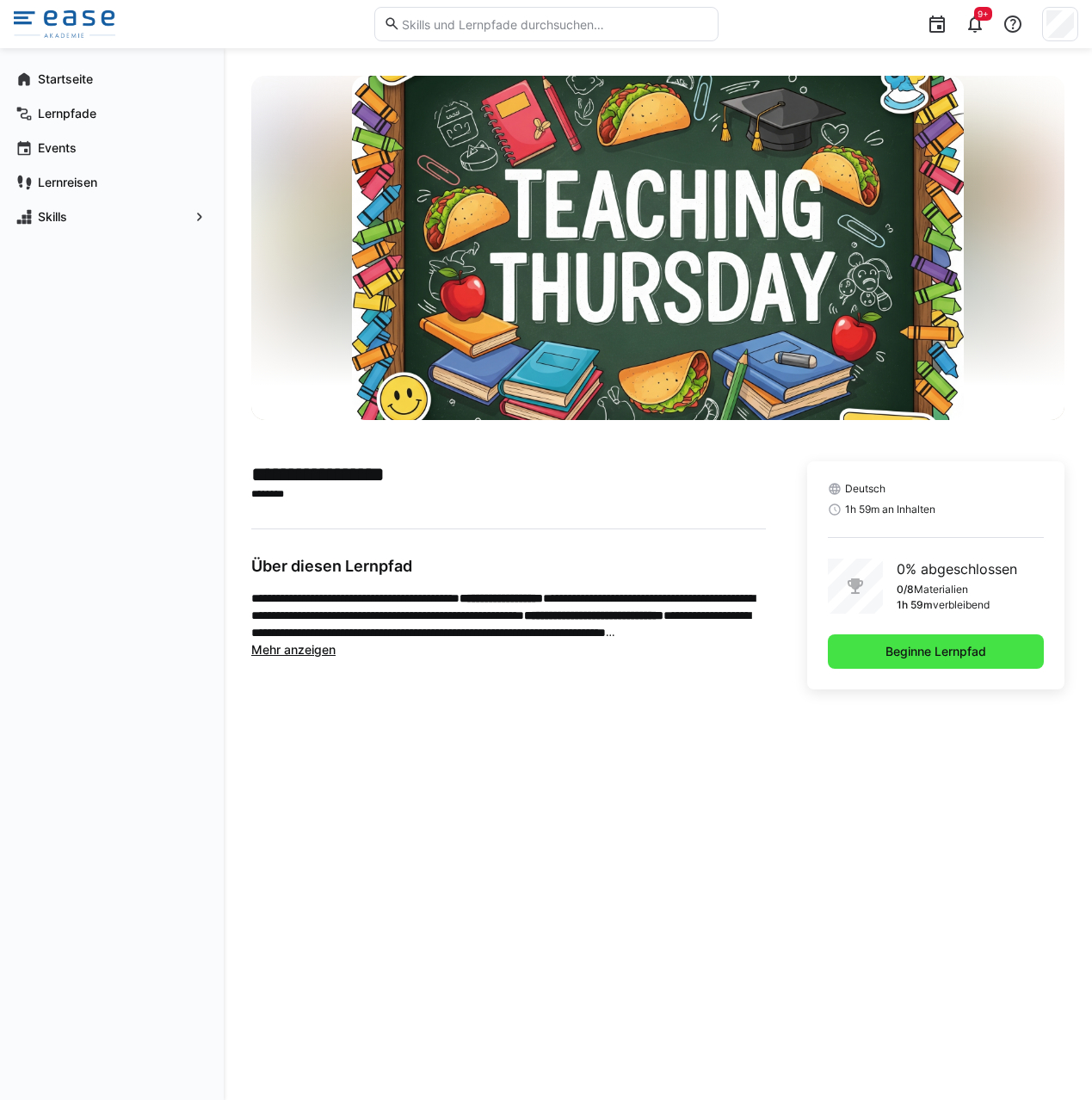  What do you see at coordinates (554, 25) in the screenshot?
I see `input: Skills und Lernpfade durchsuchen…` at bounding box center [554, 25].